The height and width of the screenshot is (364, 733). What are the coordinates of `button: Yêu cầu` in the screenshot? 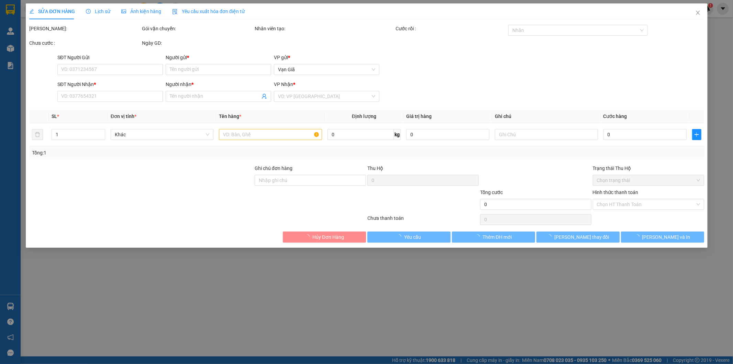 It's located at (409, 237).